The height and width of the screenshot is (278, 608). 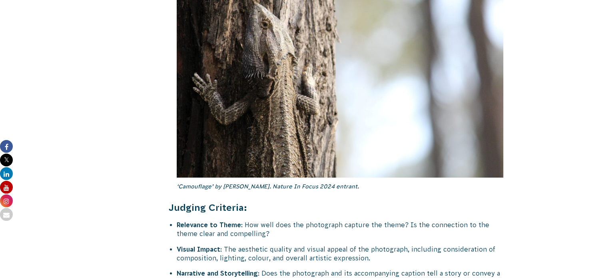 I want to click on strong: Visual Impact, so click(x=198, y=249).